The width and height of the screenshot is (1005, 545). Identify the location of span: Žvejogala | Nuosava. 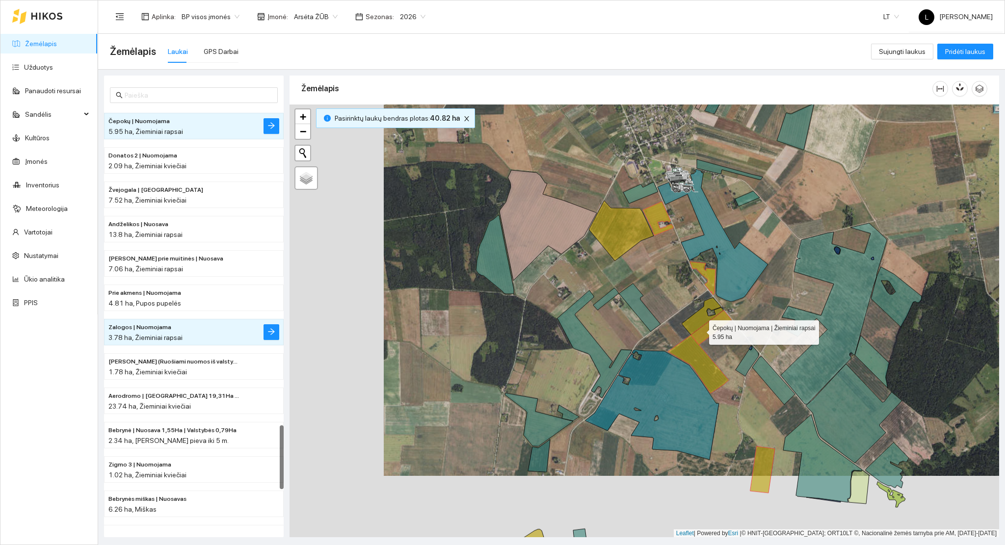
(156, 190).